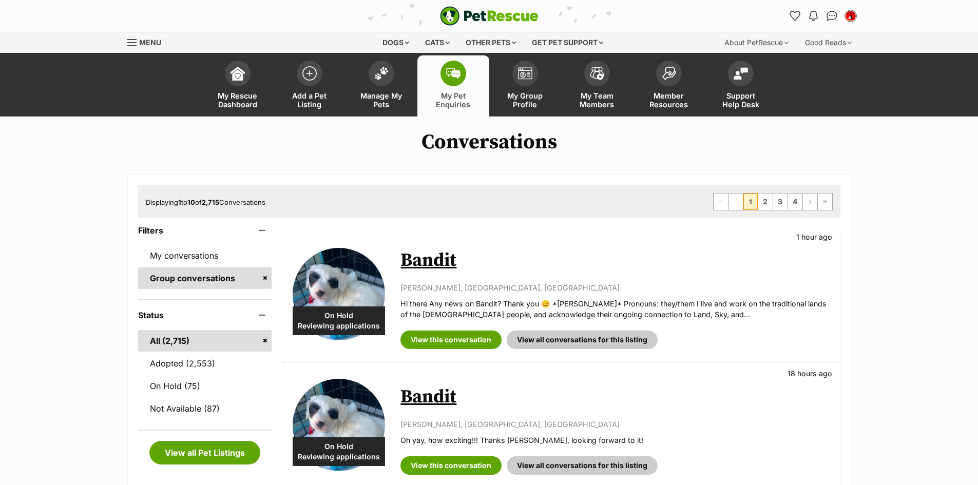 The height and width of the screenshot is (485, 978). What do you see at coordinates (489, 16) in the screenshot?
I see `a: PetRescue` at bounding box center [489, 16].